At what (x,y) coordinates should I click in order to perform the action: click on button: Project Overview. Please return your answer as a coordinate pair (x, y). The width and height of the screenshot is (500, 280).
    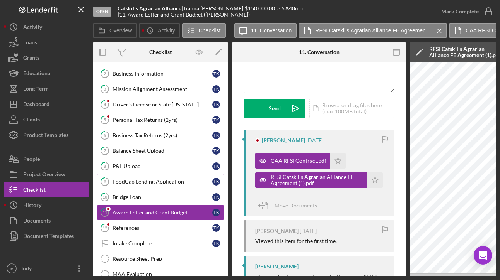
    Looking at the image, I should click on (46, 175).